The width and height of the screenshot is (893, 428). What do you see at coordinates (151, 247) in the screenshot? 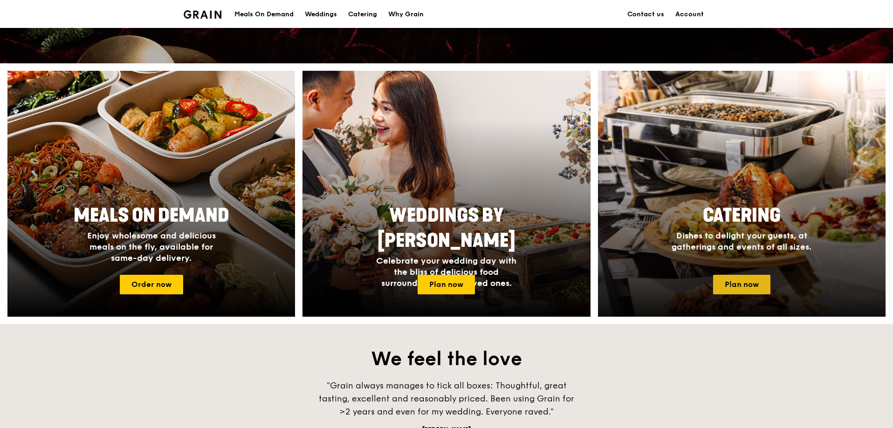
I see `span: Enjoy wholesome and delicious meals on the fly, available for same-day delivery.` at bounding box center [151, 247].